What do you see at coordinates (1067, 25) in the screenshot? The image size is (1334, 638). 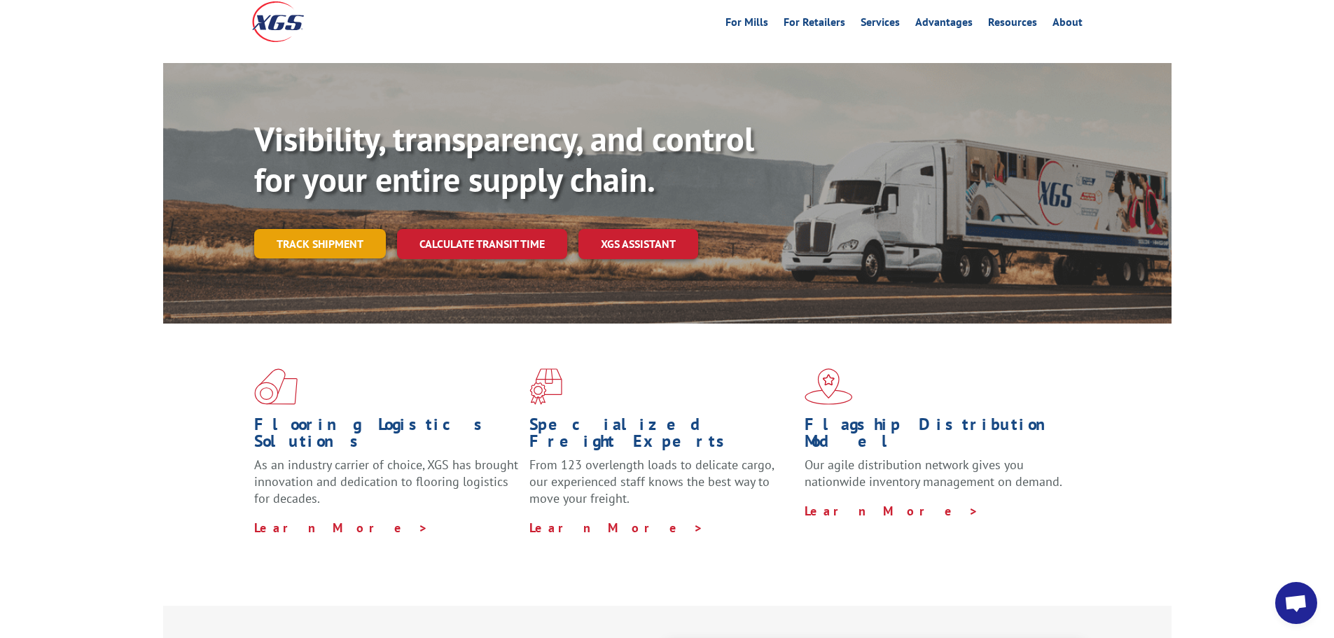 I see `a: About` at bounding box center [1067, 25].